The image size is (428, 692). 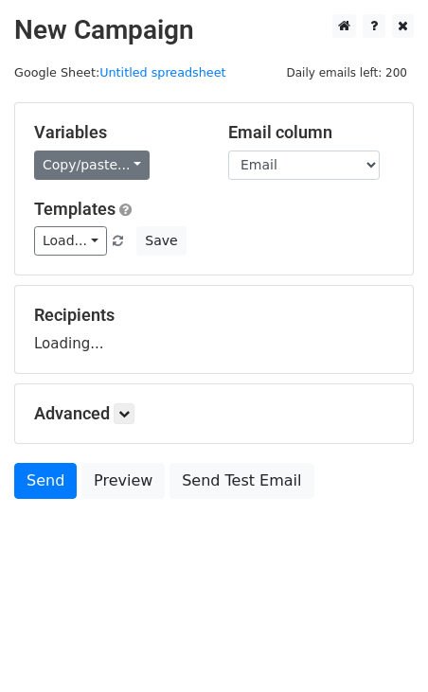 What do you see at coordinates (123, 481) in the screenshot?
I see `a: Preview` at bounding box center [123, 481].